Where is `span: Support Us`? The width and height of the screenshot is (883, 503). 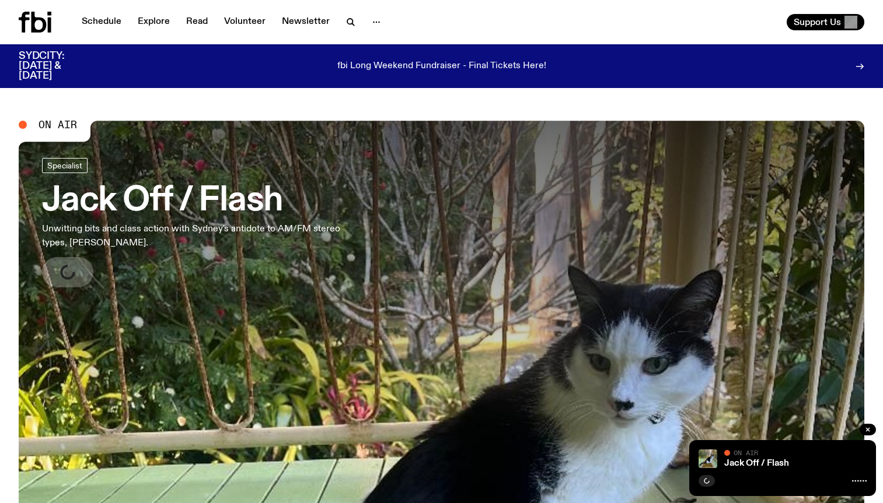
span: Support Us is located at coordinates (817, 22).